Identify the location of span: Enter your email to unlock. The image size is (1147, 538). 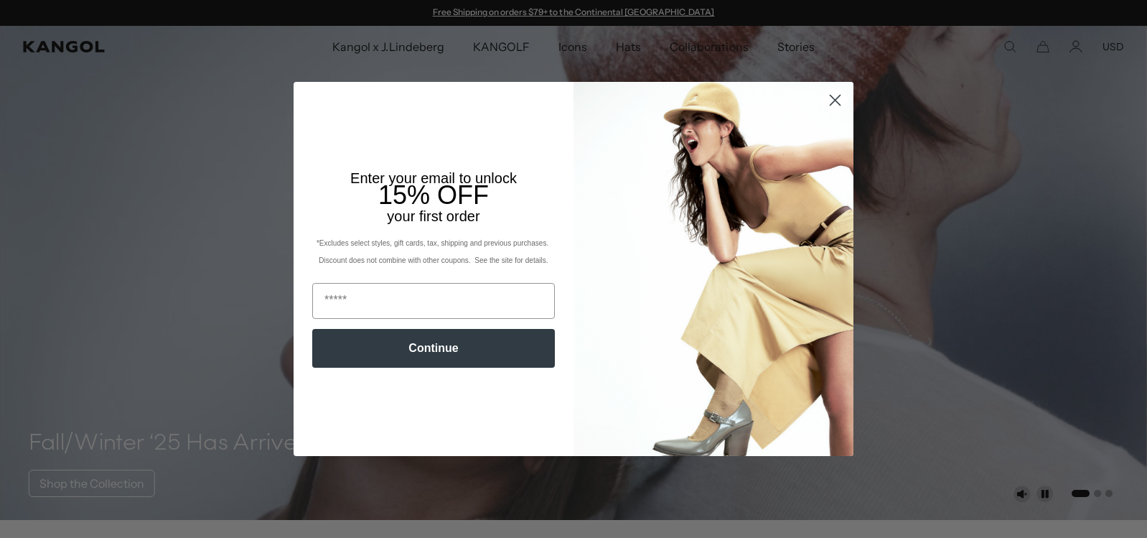
(433, 178).